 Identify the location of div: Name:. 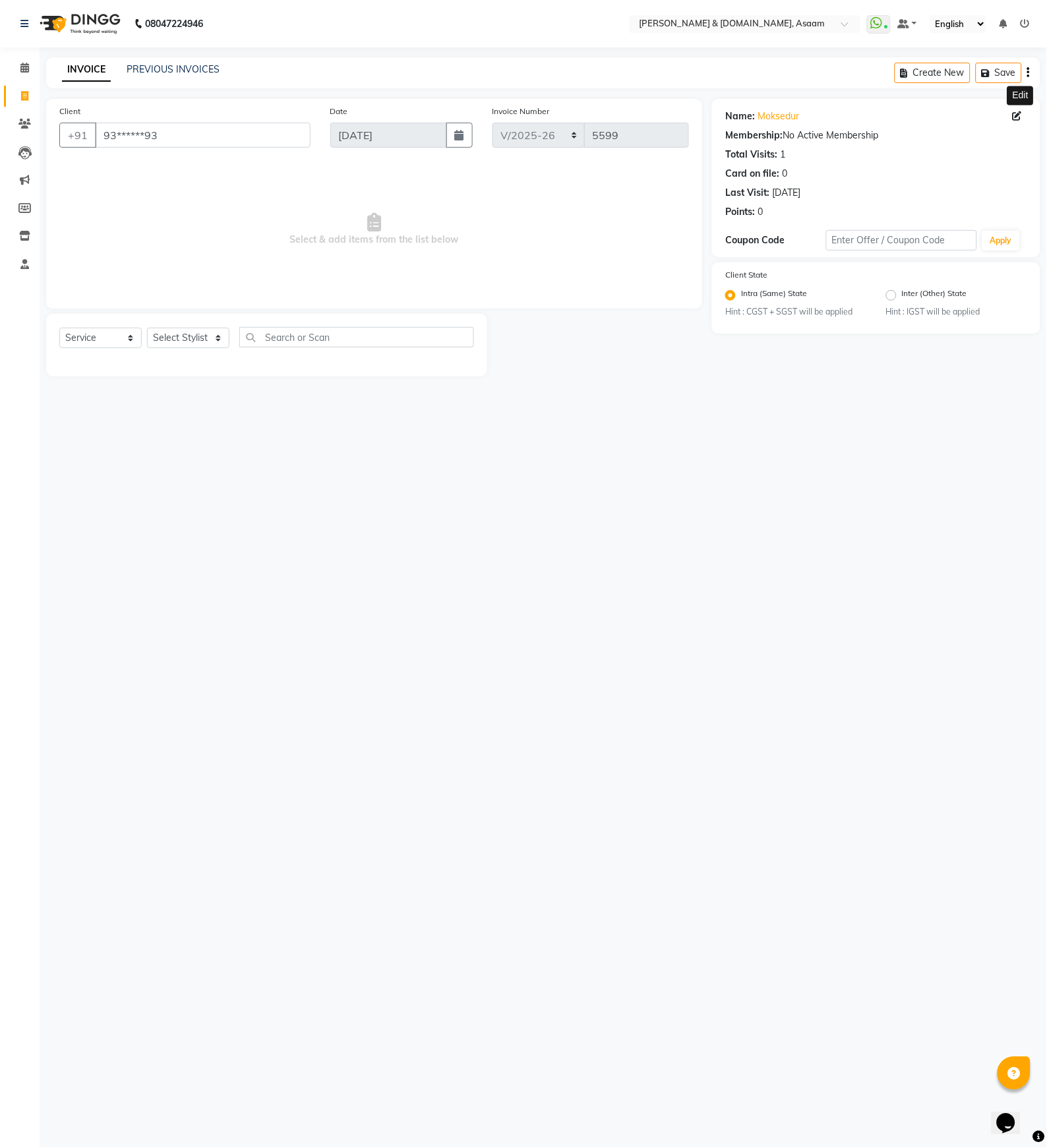
(740, 116).